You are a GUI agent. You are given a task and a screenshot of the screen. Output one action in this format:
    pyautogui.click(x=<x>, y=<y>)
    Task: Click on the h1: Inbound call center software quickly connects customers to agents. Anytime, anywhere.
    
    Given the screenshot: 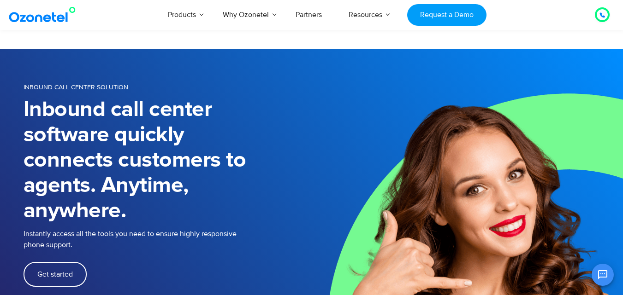 What is the action you would take?
    pyautogui.click(x=167, y=160)
    